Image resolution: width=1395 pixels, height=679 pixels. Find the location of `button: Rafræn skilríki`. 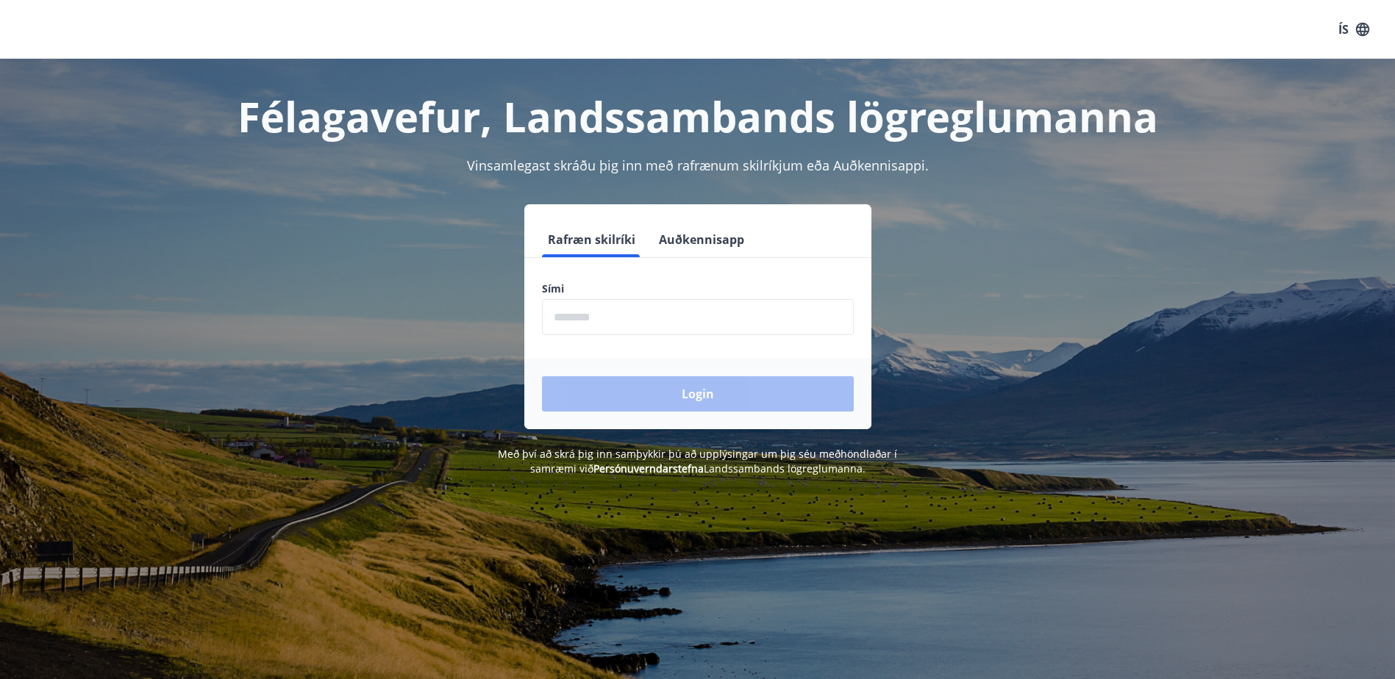

button: Rafræn skilríki is located at coordinates (591, 240).